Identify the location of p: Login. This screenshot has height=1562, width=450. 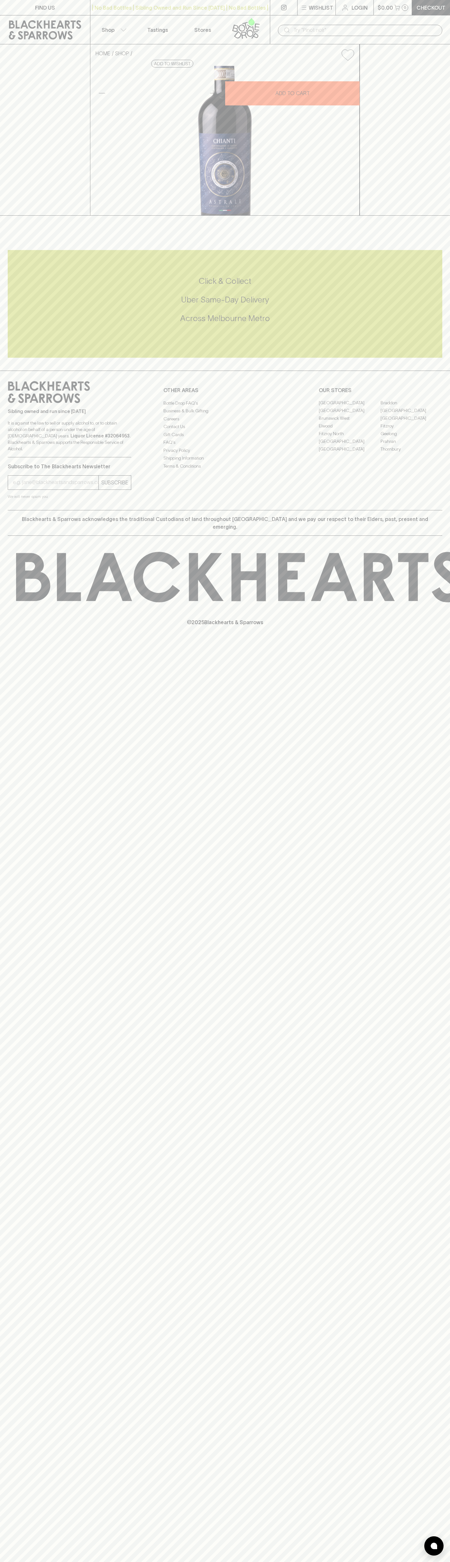
(359, 8).